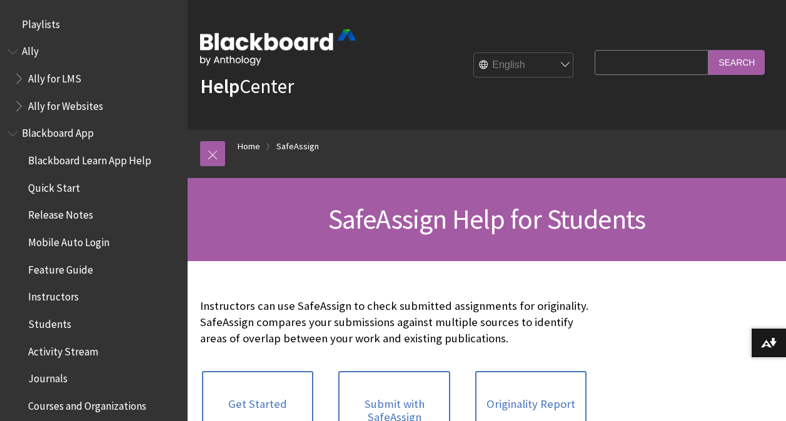 This screenshot has height=421, width=786. What do you see at coordinates (61, 213) in the screenshot?
I see `span: Release Notes` at bounding box center [61, 213].